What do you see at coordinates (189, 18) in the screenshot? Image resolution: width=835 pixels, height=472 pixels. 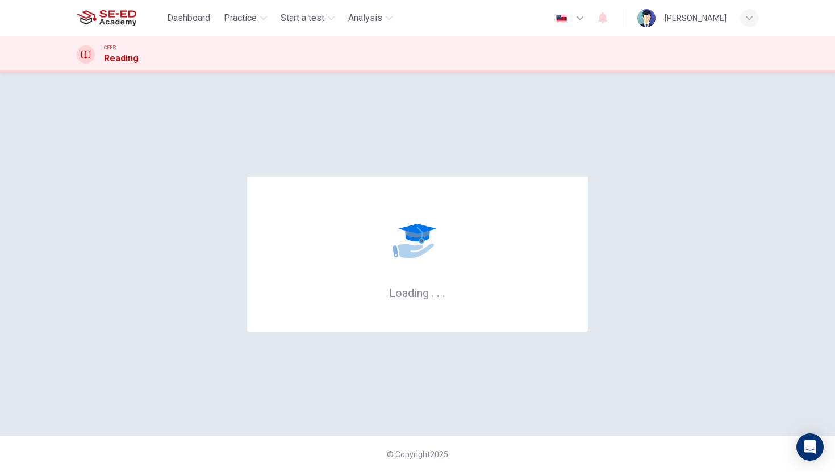 I see `span: Dashboard` at bounding box center [189, 18].